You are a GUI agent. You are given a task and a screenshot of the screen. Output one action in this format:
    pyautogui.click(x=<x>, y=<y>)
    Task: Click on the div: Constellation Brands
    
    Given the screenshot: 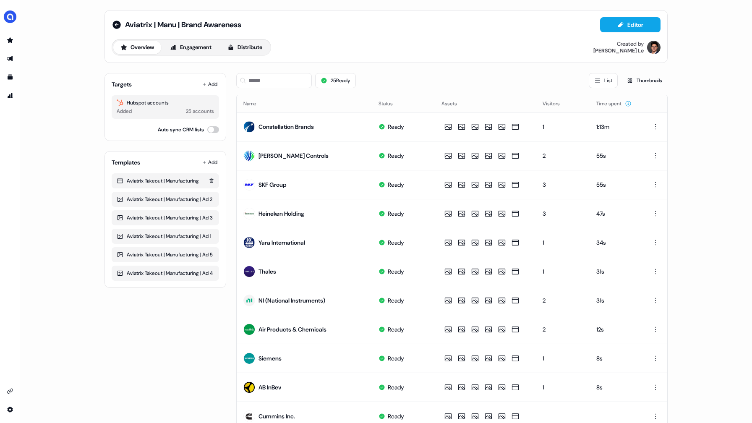 What is the action you would take?
    pyautogui.click(x=286, y=127)
    